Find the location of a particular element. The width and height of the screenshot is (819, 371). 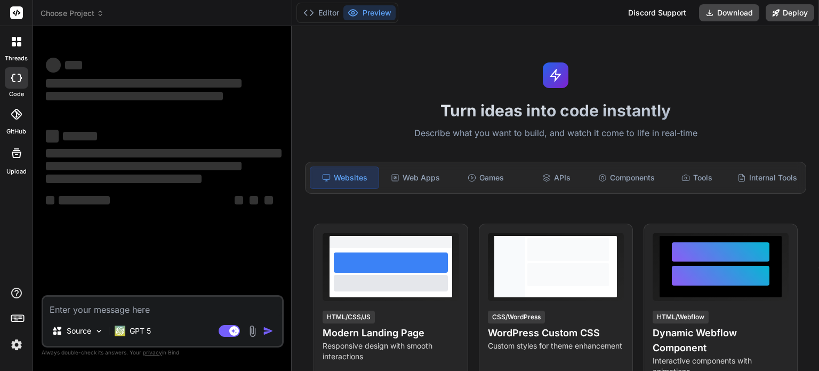

p: Source is located at coordinates (79, 331).